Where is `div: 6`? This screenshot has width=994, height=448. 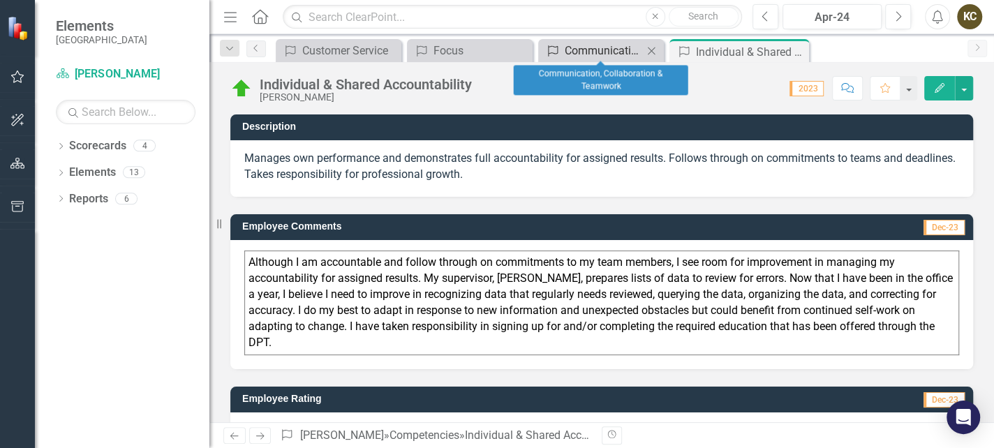 div: 6 is located at coordinates (126, 198).